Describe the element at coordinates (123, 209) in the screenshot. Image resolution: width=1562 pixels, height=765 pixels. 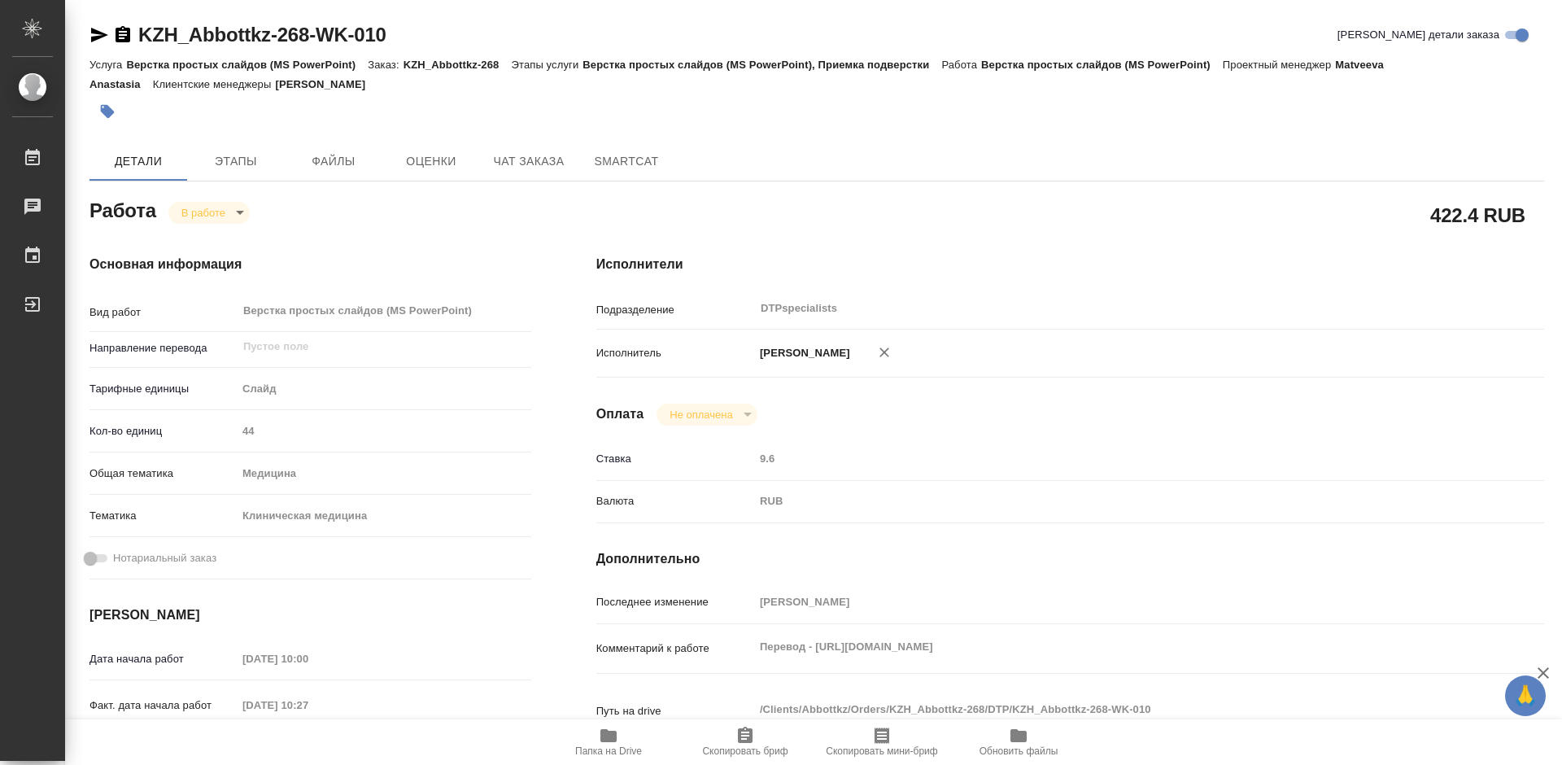
I see `h2: Работа` at that location.